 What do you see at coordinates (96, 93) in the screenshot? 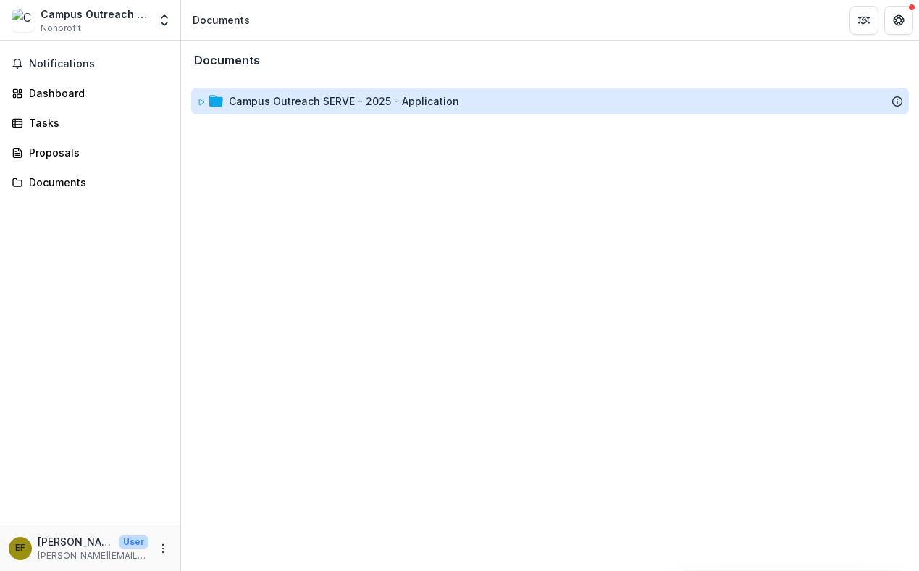
I see `div: Dashboard` at bounding box center [96, 93].